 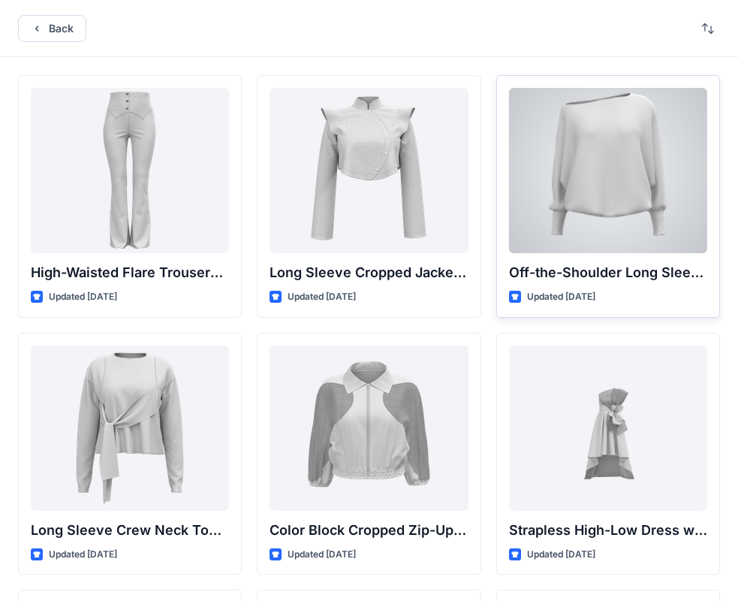 What do you see at coordinates (608, 273) in the screenshot?
I see `p: Off-the-Shoulder Long Sleeve Top` at bounding box center [608, 273].